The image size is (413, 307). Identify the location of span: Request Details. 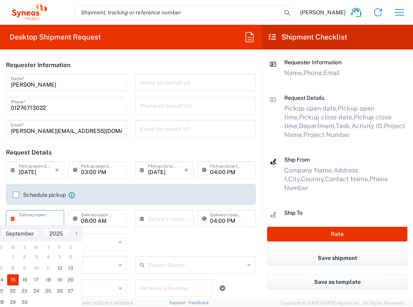
(304, 98).